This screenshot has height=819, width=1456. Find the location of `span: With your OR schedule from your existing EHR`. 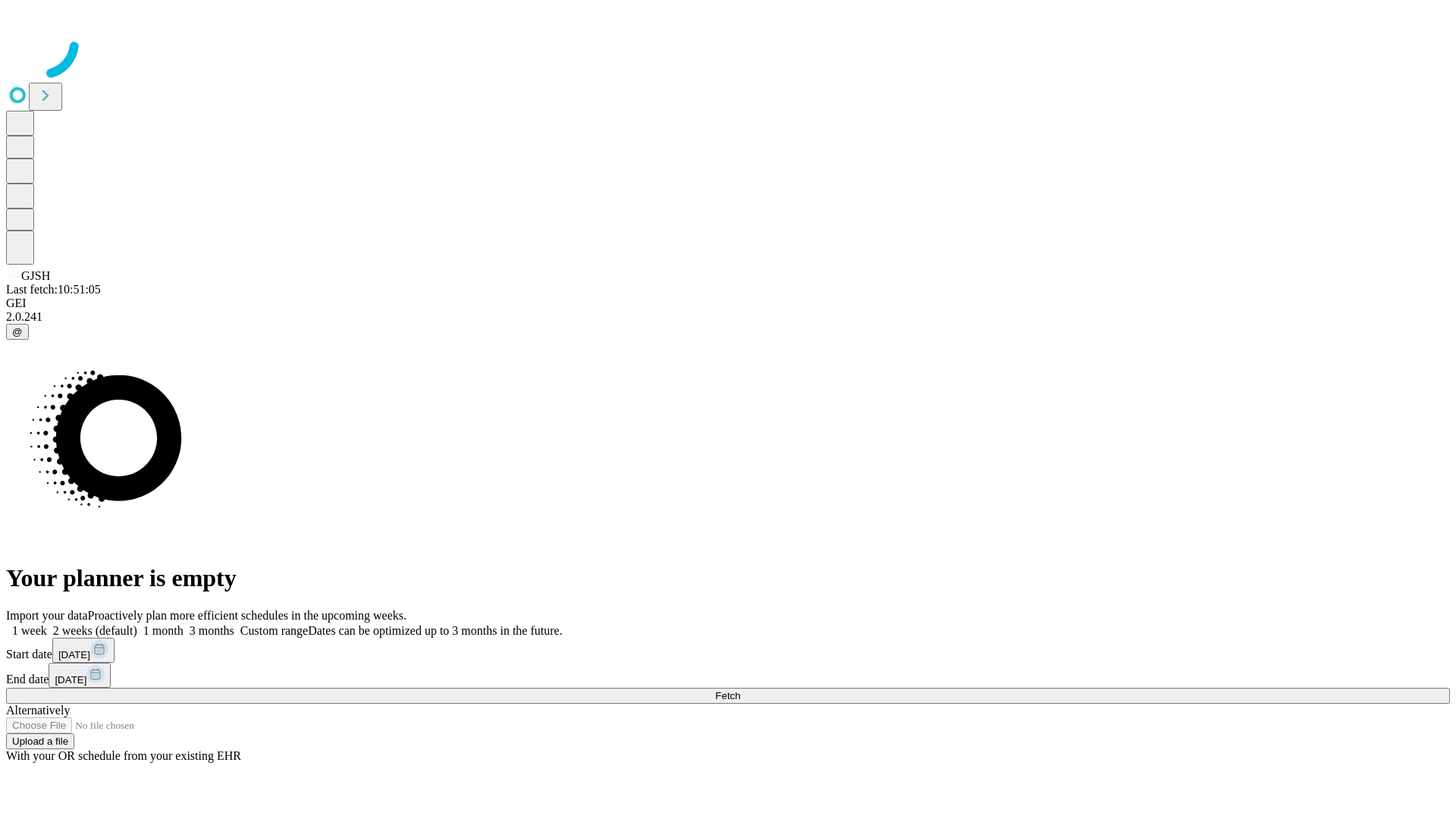

span: With your OR schedule from your existing EHR is located at coordinates (124, 755).